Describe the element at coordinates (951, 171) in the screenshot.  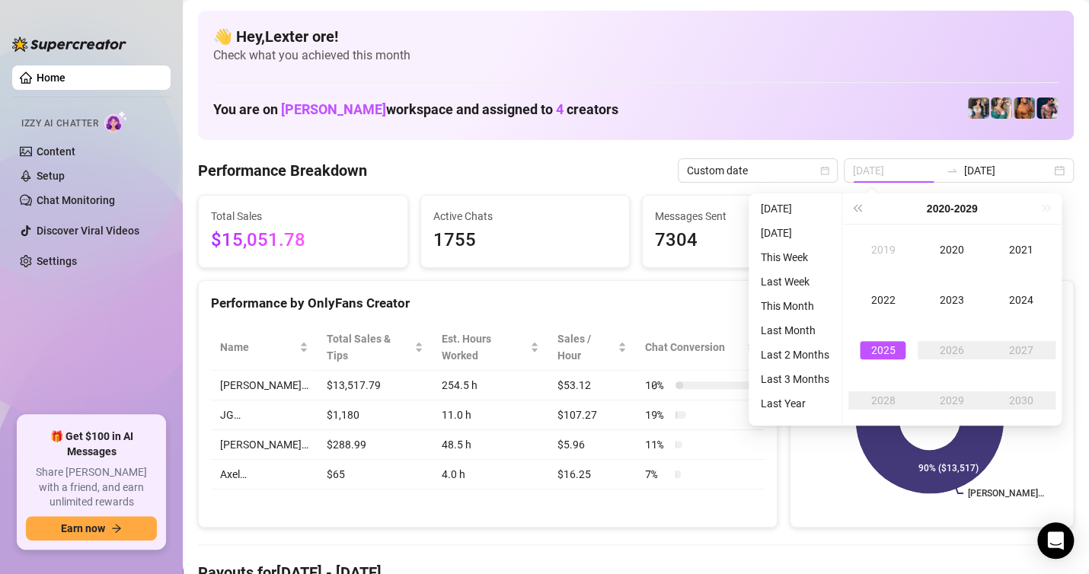
I see `span: swap-right` at that location.